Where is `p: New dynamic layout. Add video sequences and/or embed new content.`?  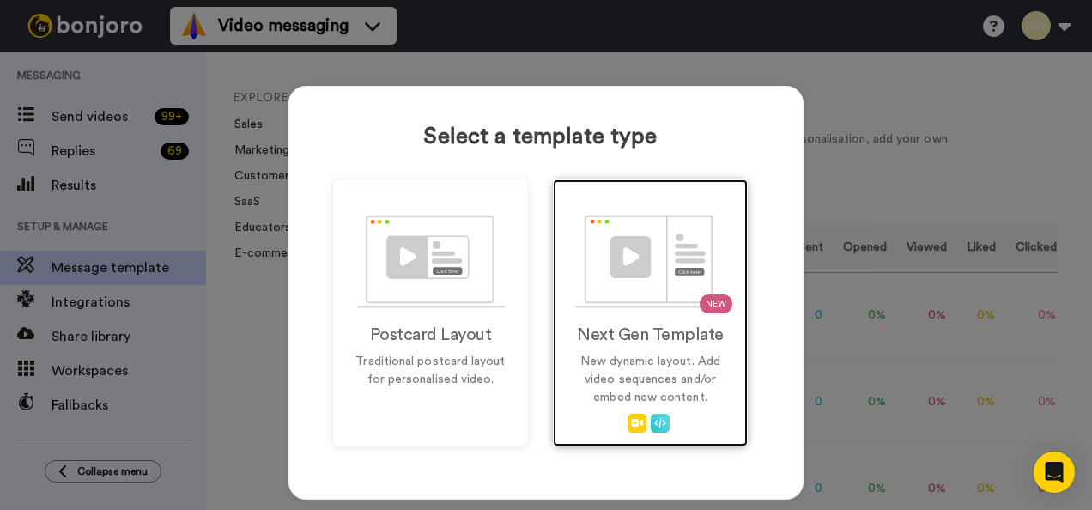 p: New dynamic layout. Add video sequences and/or embed new content. is located at coordinates (650, 379).